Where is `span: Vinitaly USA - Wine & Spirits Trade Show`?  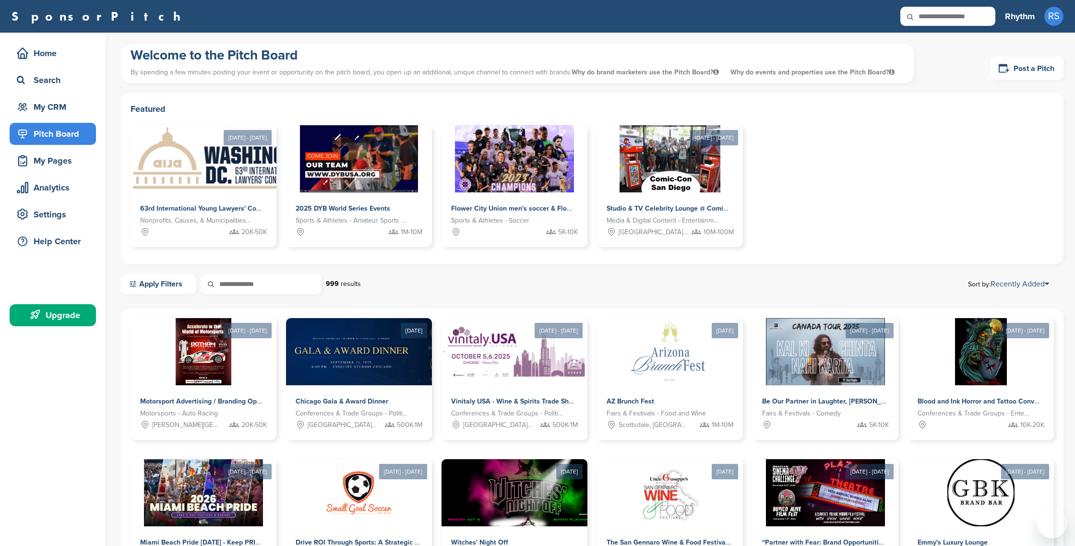 span: Vinitaly USA - Wine & Spirits Trade Show is located at coordinates (515, 401).